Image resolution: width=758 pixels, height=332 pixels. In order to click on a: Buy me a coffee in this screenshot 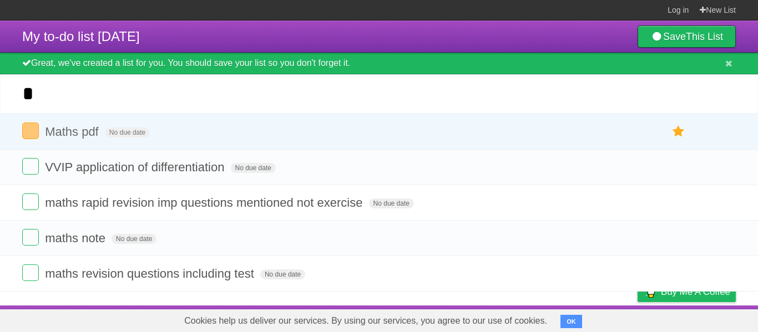, I will do `click(686, 292)`.